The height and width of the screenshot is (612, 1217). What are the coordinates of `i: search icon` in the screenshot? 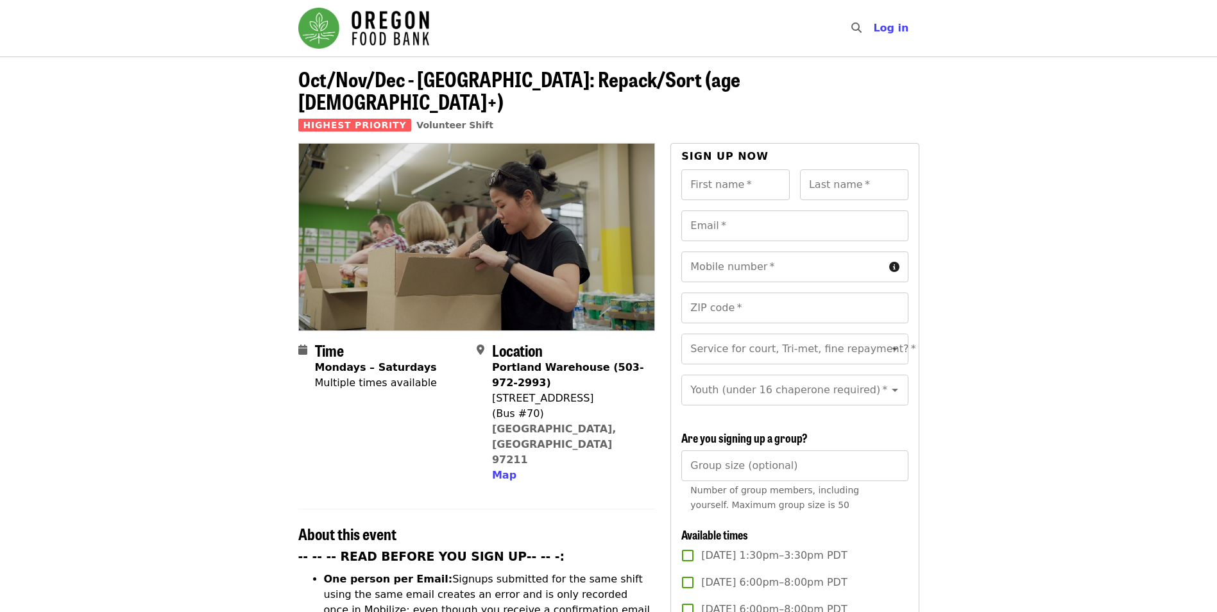 It's located at (856, 28).